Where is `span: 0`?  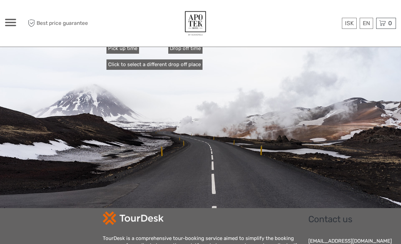 span: 0 is located at coordinates (390, 23).